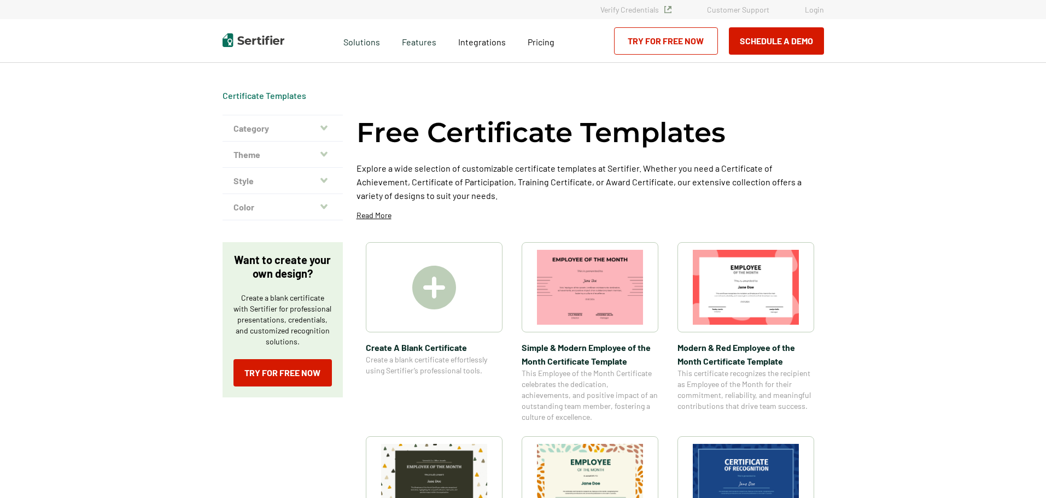 This screenshot has width=1046, height=498. Describe the element at coordinates (590, 287) in the screenshot. I see `img: Simple & Modern Employee of the Month Certificate Template` at that location.